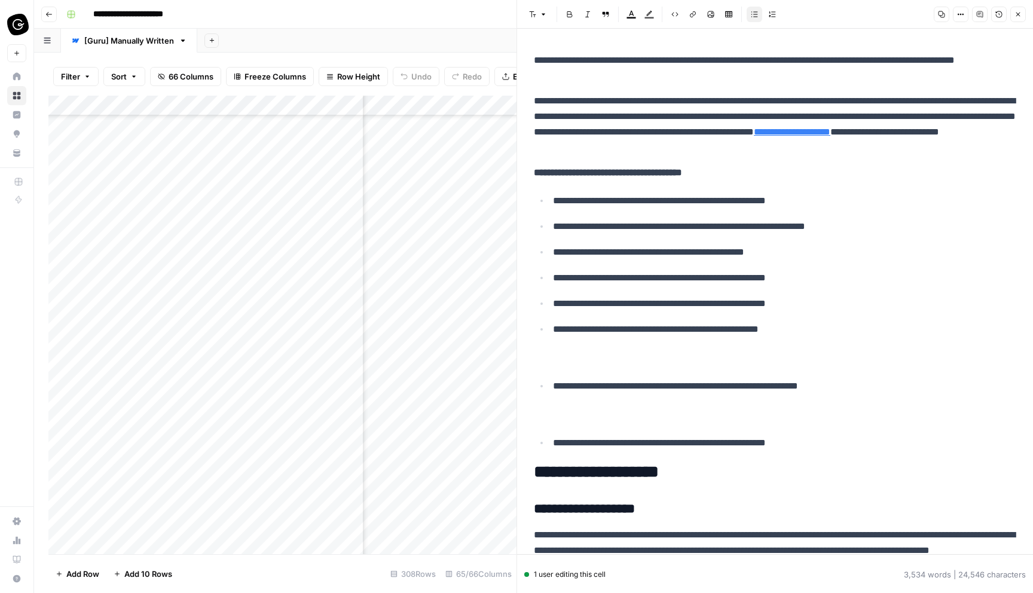  Describe the element at coordinates (17, 560) in the screenshot. I see `a: Learning Hub` at that location.